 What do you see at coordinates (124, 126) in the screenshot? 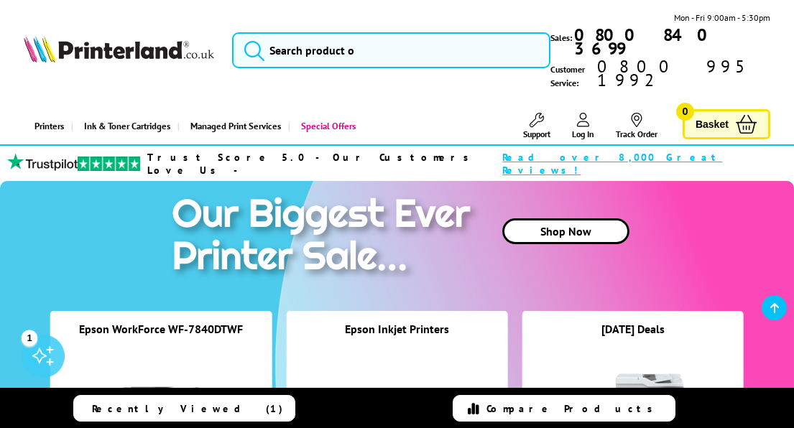
I see `a: Ink & Toner Cartridges` at bounding box center [124, 126].